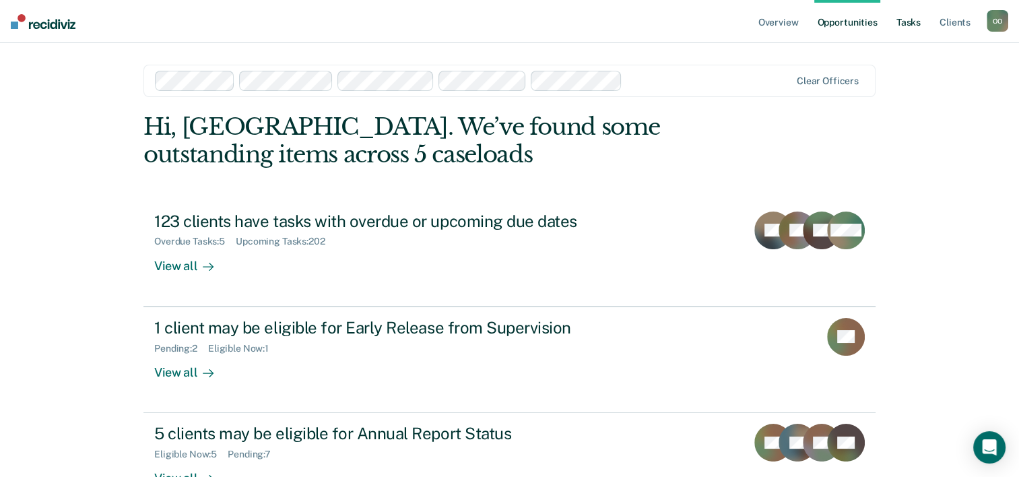 The image size is (1019, 477). What do you see at coordinates (191, 454) in the screenshot?
I see `div: Eligible Now : 5` at bounding box center [191, 454].